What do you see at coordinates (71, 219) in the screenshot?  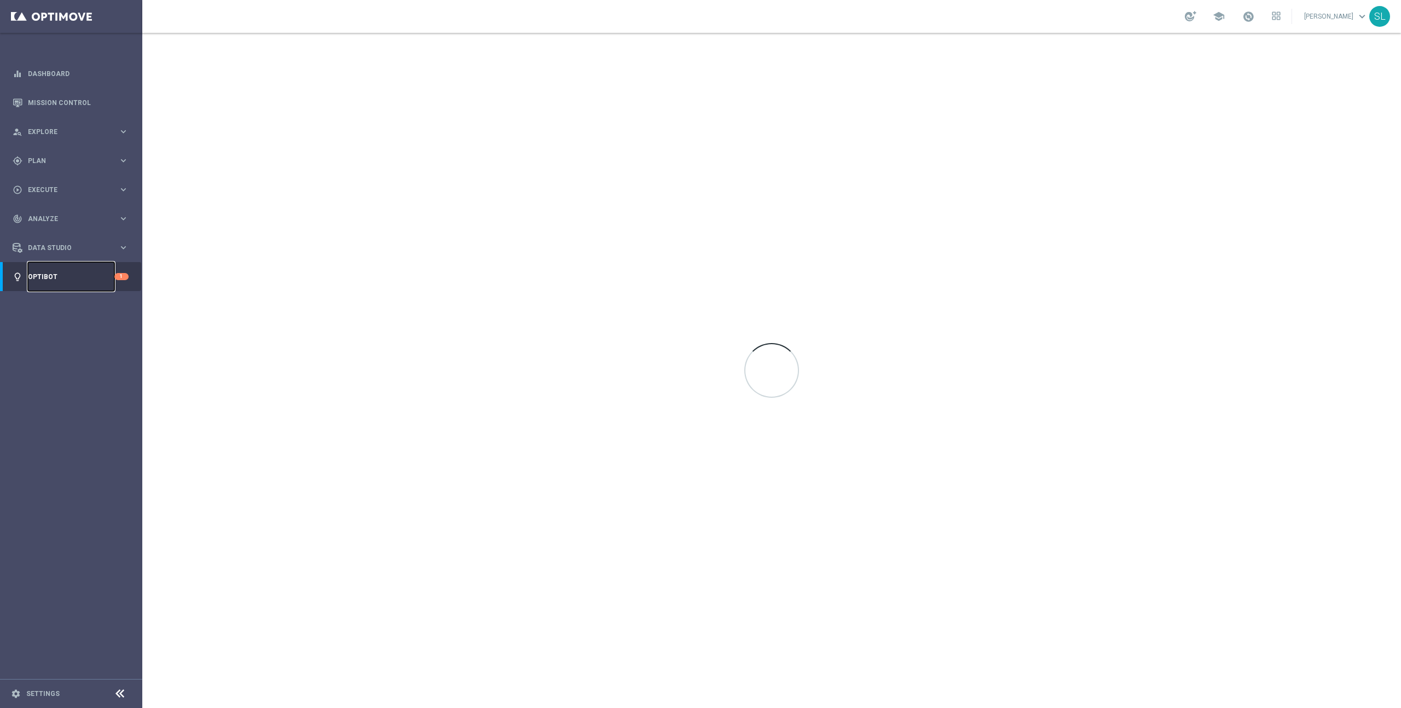 I see `button: track_changes Analyze keyboard_arrow_right` at bounding box center [71, 219].